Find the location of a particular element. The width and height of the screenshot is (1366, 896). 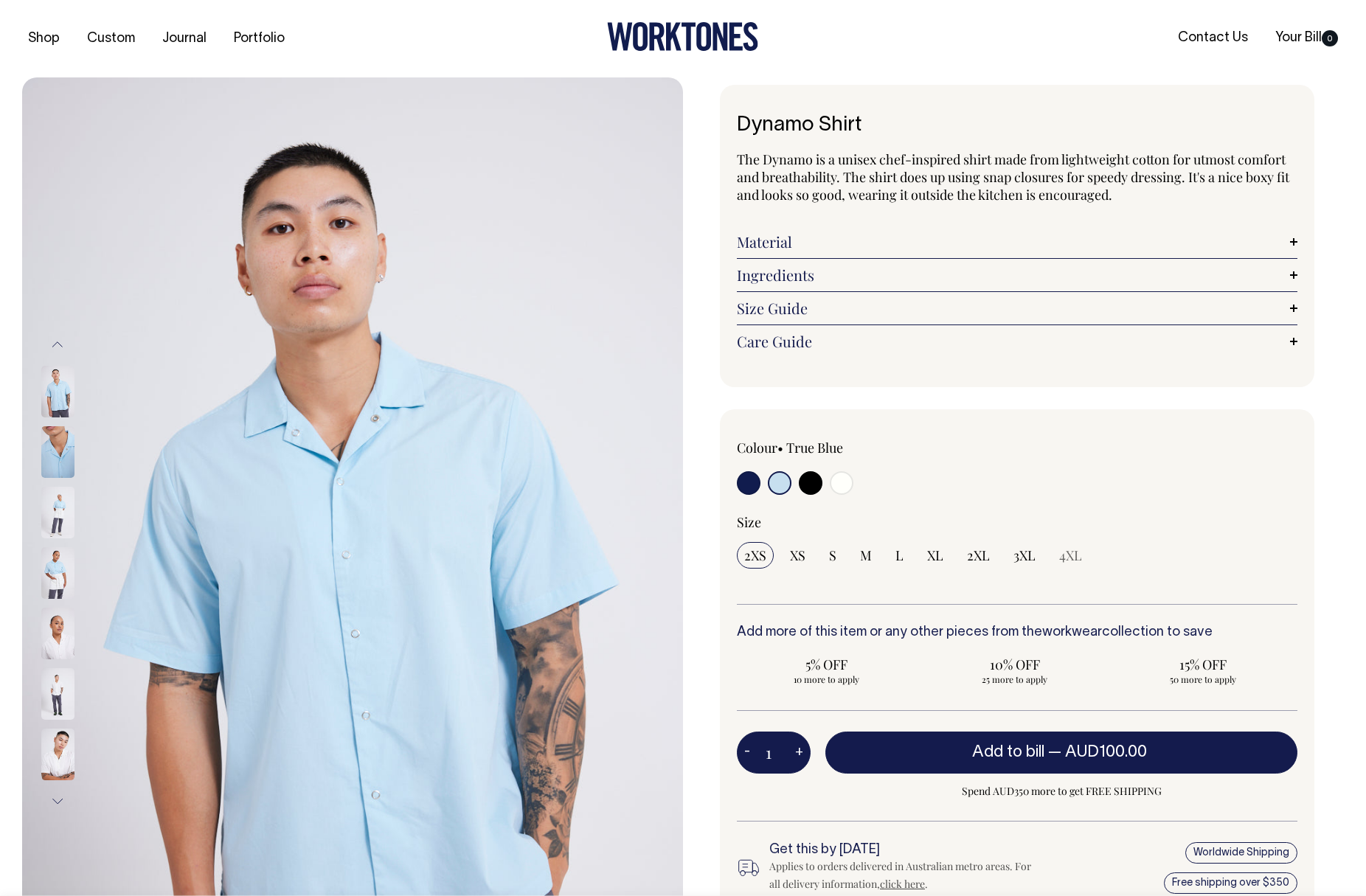

span: Add to bill is located at coordinates (1008, 752).